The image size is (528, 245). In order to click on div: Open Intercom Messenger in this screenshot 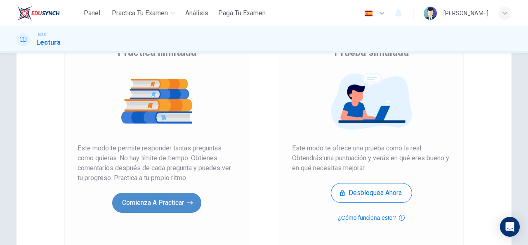, I will do `click(510, 227)`.